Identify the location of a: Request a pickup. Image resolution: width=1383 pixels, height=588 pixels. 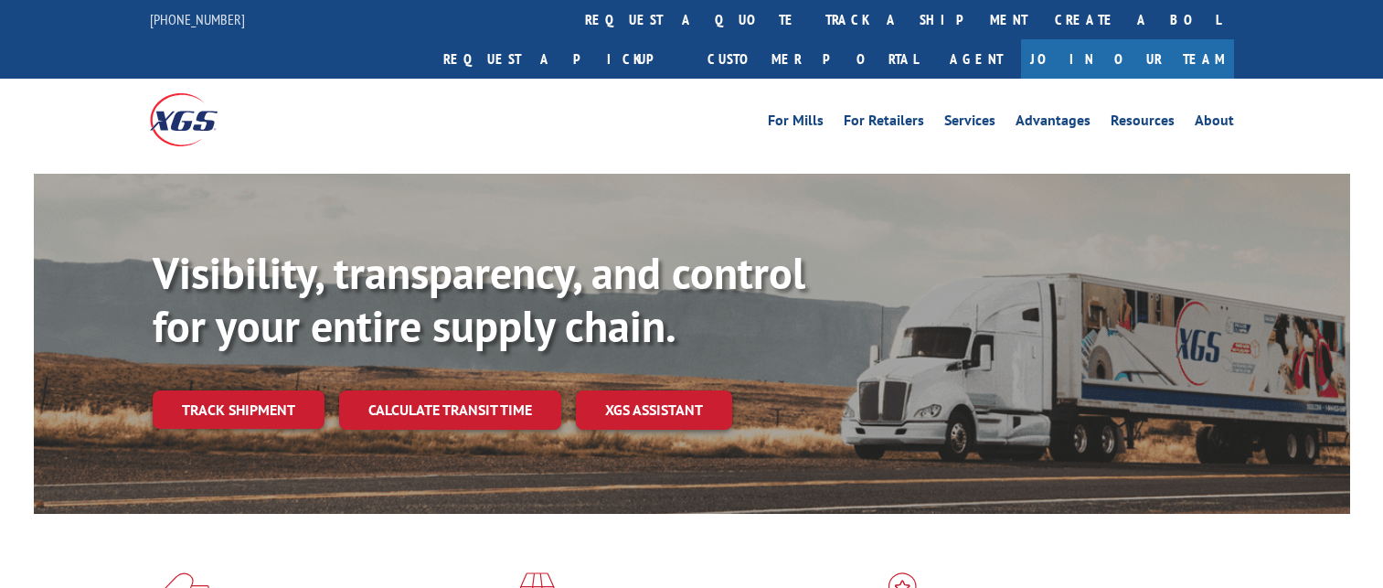
(561, 59).